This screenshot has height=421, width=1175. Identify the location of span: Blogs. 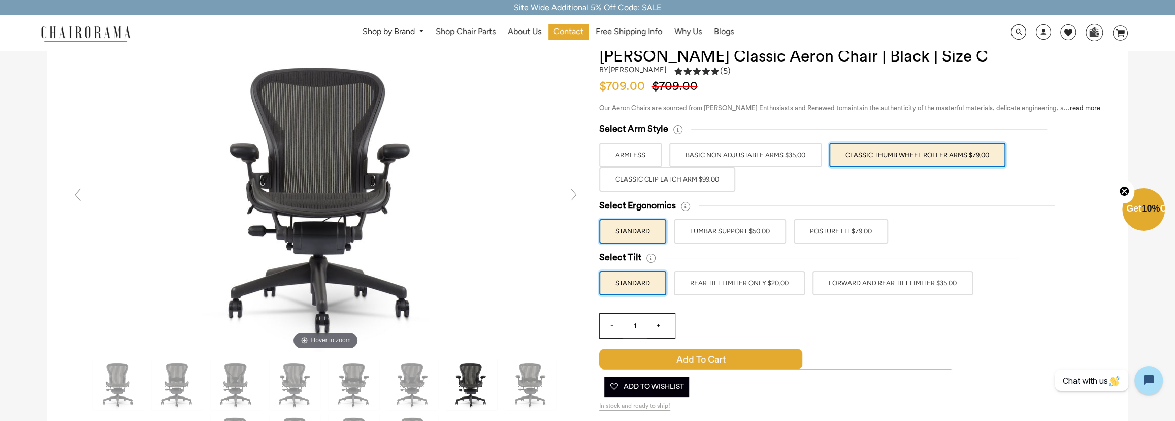
(724, 31).